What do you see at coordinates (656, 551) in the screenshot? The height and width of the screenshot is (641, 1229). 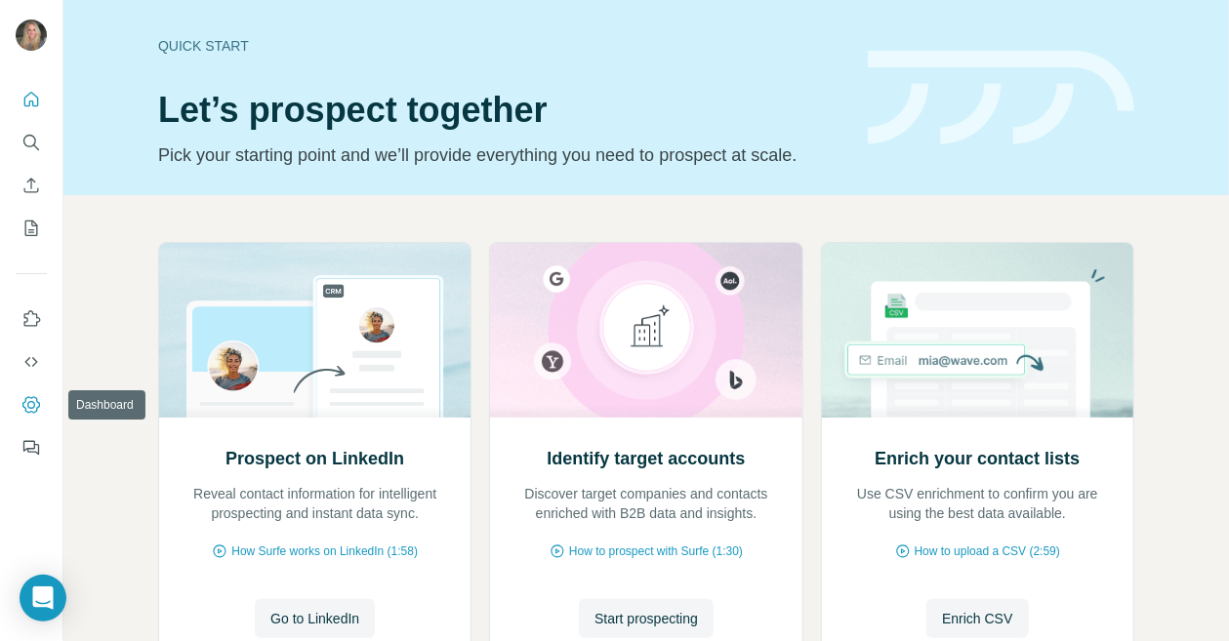 I see `span: How to prospect with Surfe (1:30)` at bounding box center [656, 551].